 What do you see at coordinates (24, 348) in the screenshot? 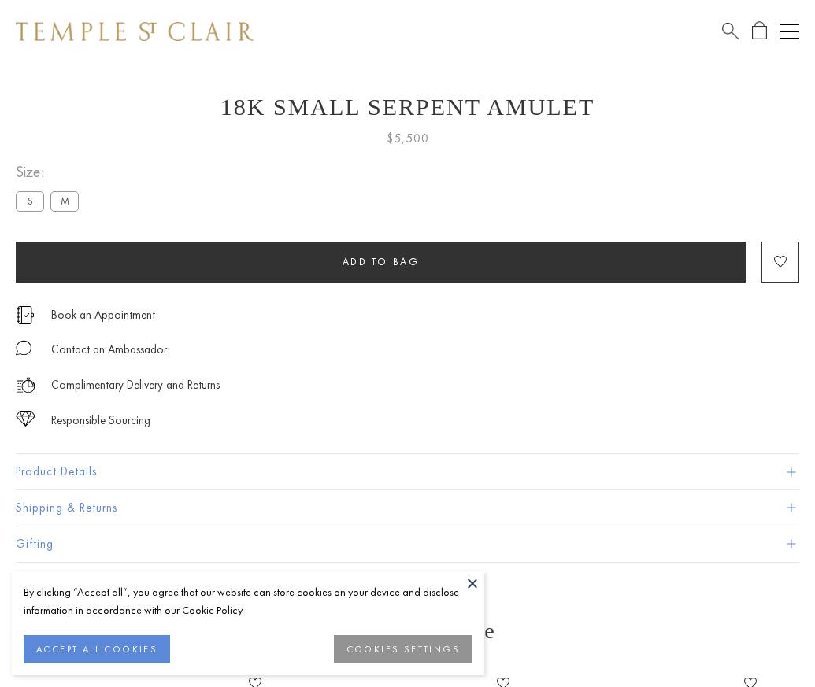
I see `img: MessageIcon-01_2.svg` at bounding box center [24, 348].